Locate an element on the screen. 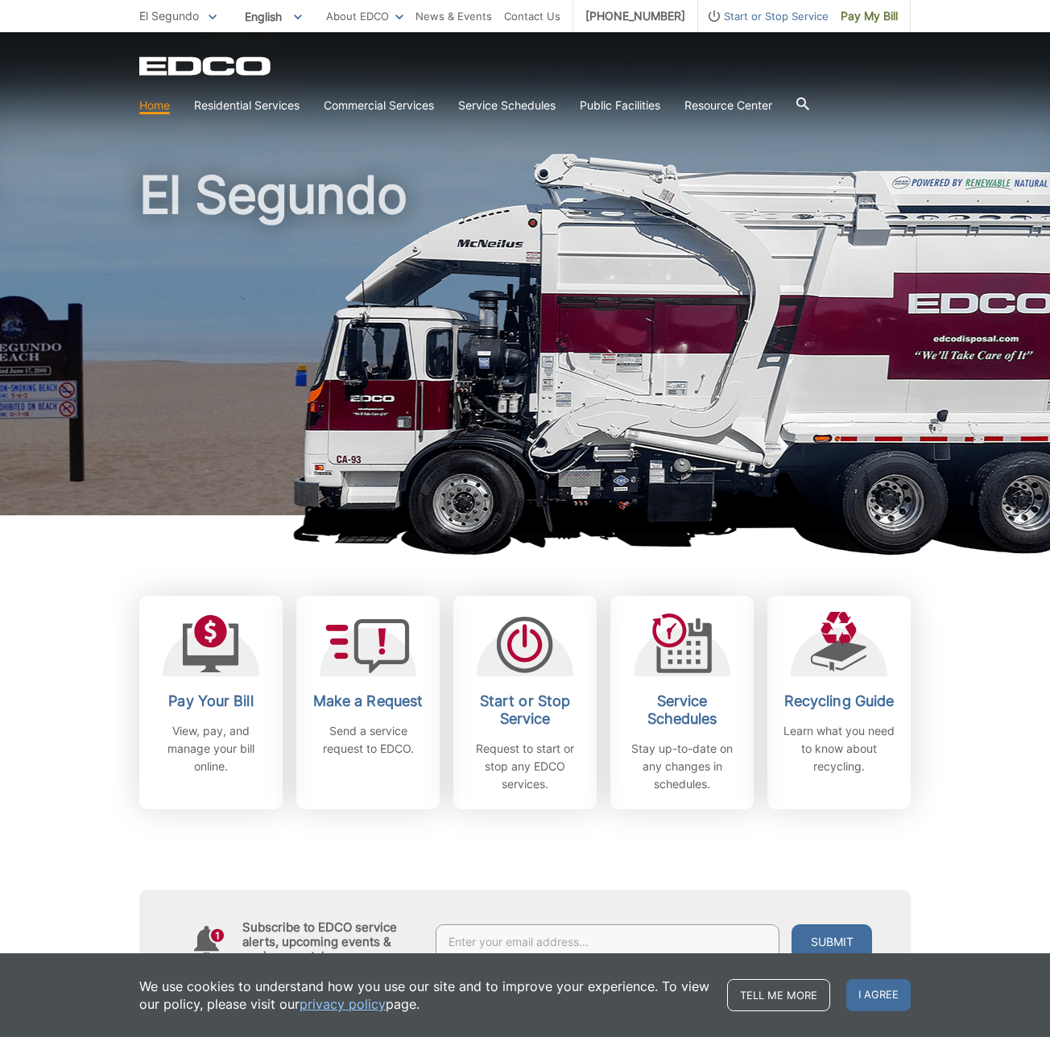  span: English is located at coordinates (273, 16).